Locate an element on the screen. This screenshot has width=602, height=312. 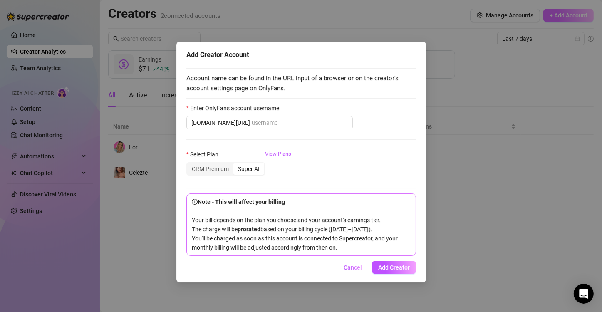
button: Cancel is located at coordinates (353, 267).